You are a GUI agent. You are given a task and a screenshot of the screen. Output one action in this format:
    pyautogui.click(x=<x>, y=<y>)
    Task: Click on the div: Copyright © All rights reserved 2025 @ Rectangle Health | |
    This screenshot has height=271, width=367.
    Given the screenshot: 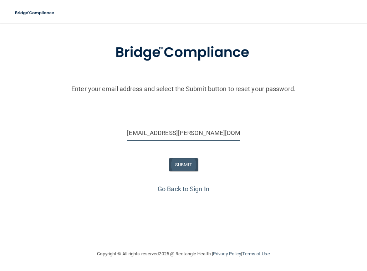 What is the action you would take?
    pyautogui.click(x=184, y=254)
    